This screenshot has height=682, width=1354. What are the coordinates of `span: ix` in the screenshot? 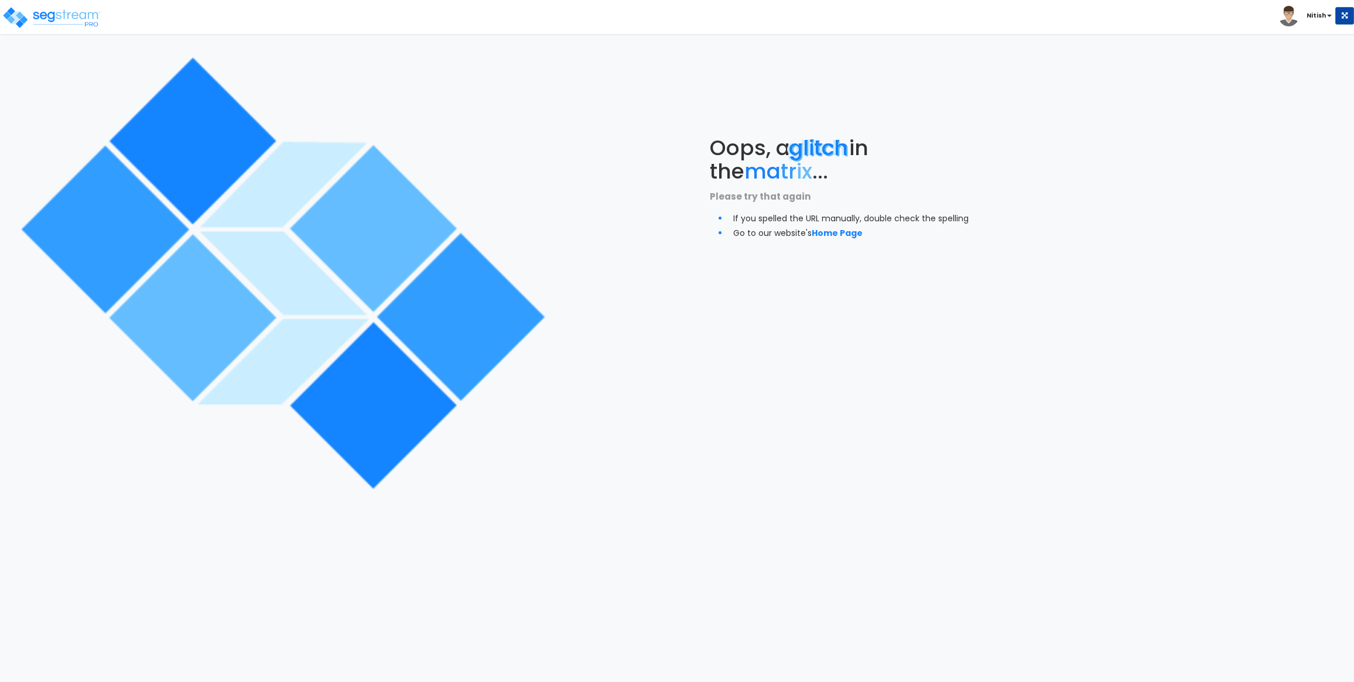 It's located at (804, 171).